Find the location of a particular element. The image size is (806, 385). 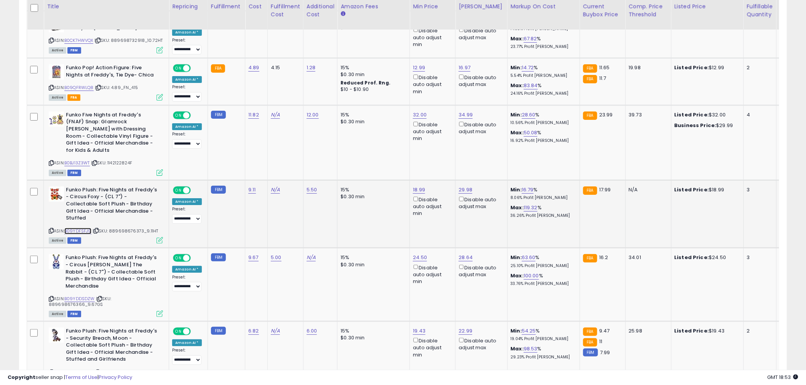

span: | SKU: 1142122824F is located at coordinates (112, 163).